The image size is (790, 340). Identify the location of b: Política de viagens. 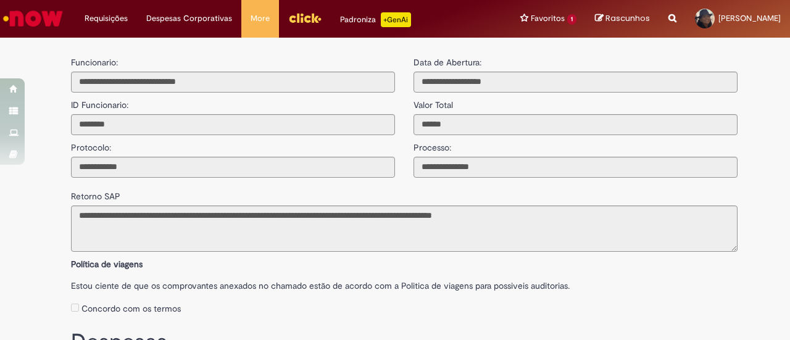
(107, 264).